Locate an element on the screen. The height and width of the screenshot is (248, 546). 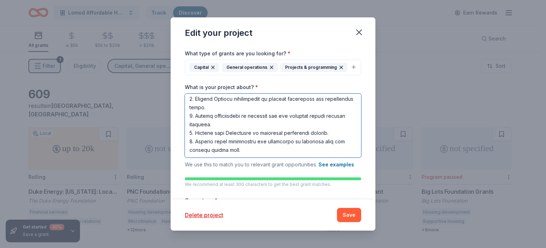
button: CapitalGeneral operationsProjects & programming is located at coordinates (273, 67).